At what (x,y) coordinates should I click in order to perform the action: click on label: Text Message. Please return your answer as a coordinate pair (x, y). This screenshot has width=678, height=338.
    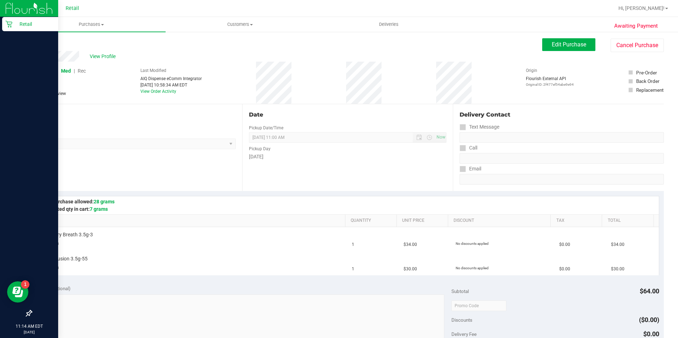
    Looking at the image, I should click on (480, 127).